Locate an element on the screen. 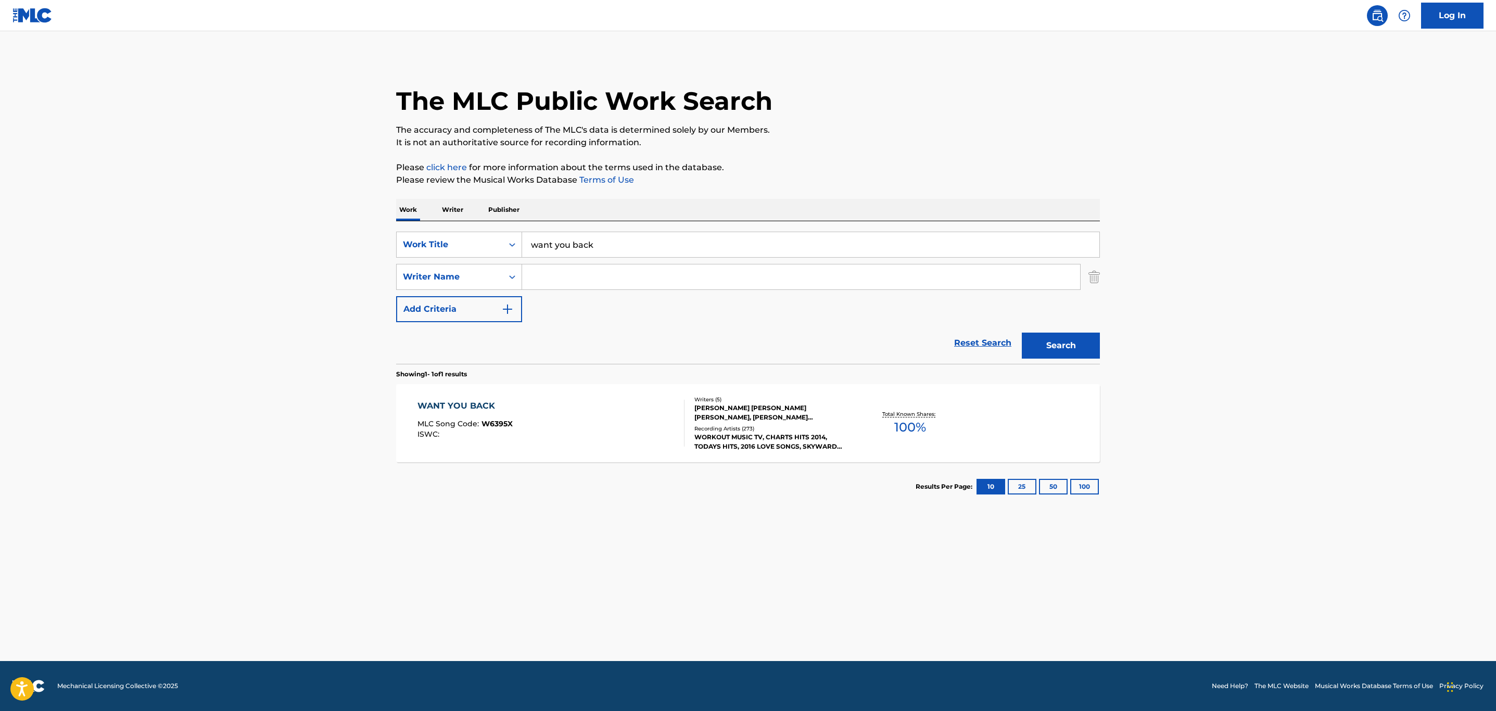  p: Work is located at coordinates (408, 210).